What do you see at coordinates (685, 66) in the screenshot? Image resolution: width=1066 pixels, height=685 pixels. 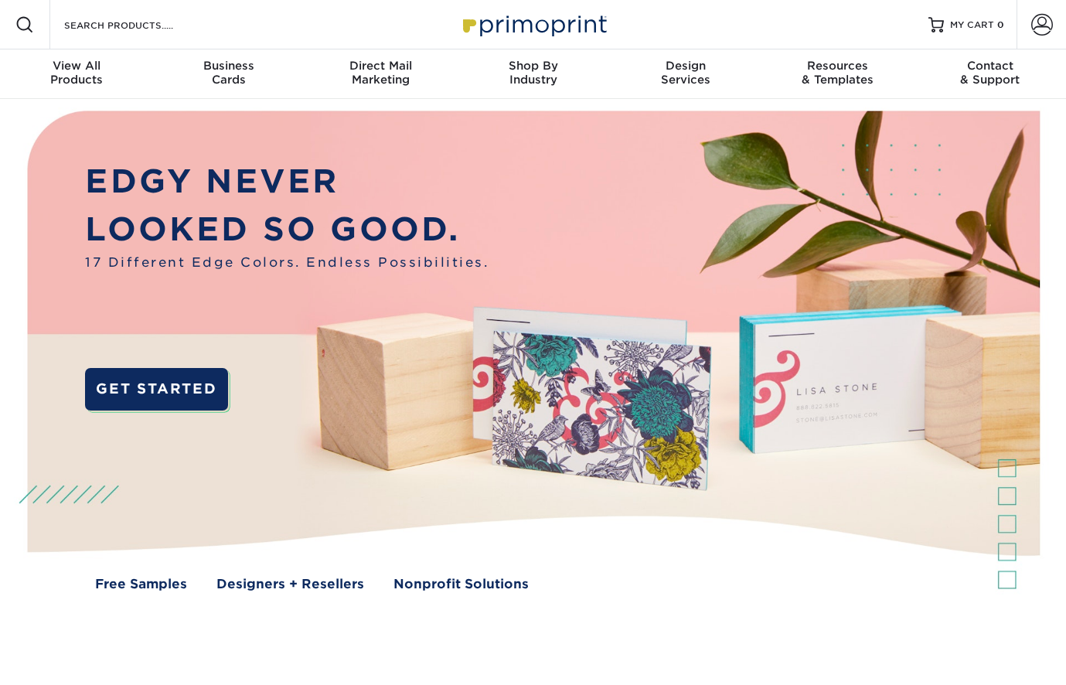 I see `span: Design` at bounding box center [685, 66].